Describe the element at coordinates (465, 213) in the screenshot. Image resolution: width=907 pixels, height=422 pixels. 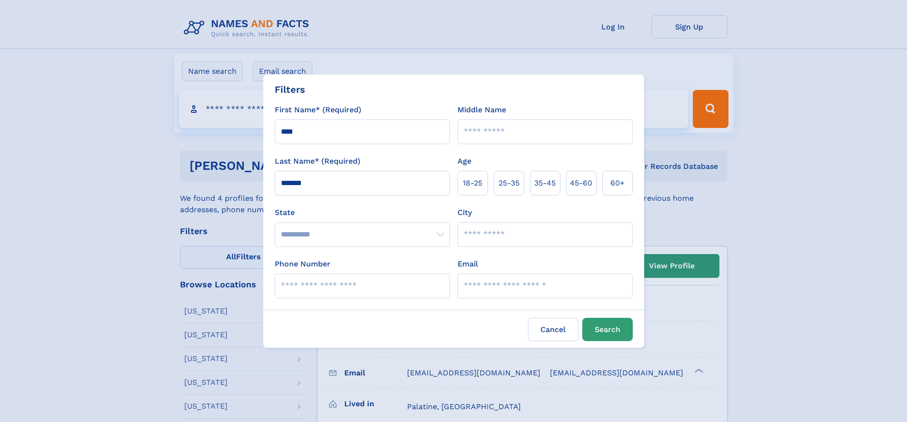
I see `label: City` at that location.